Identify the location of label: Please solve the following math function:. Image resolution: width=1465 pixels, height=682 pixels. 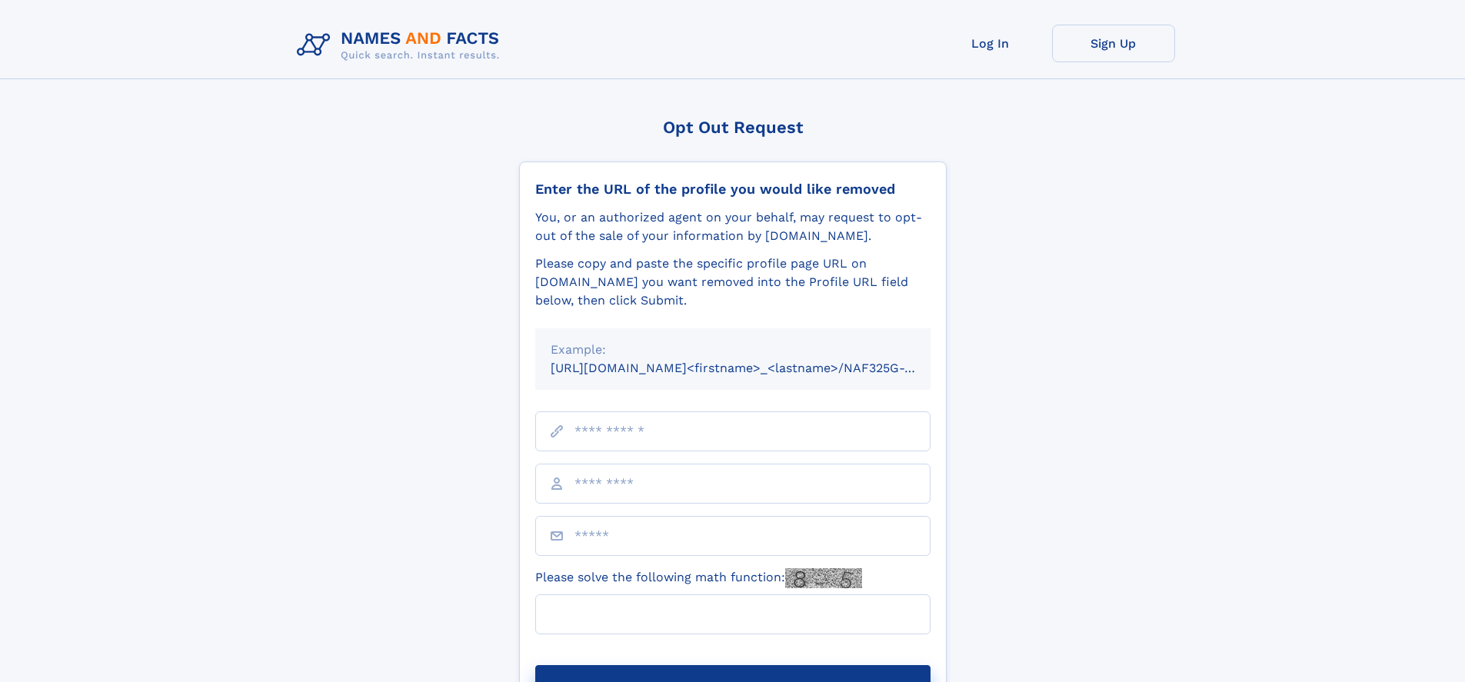
(698, 578).